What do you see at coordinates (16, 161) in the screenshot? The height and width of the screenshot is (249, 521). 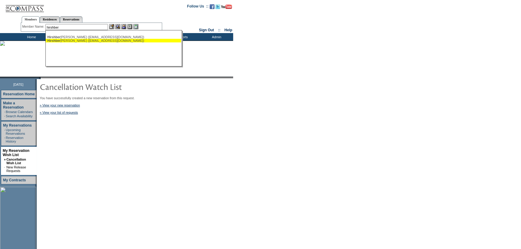 I see `a: Cancellation Wish List` at bounding box center [16, 161].